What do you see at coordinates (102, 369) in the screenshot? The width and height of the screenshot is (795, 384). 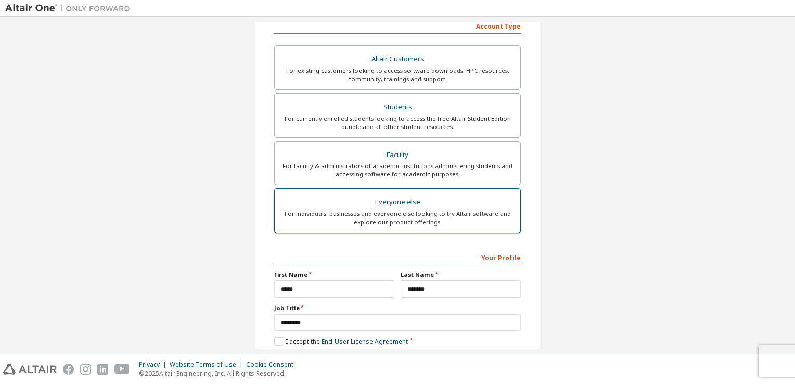 I see `img: linkedin.svg` at bounding box center [102, 369].